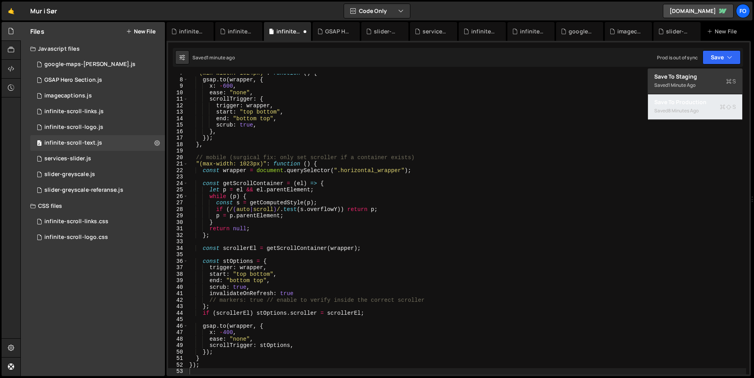  Describe the element at coordinates (178, 158) in the screenshot. I see `div: 20` at that location.